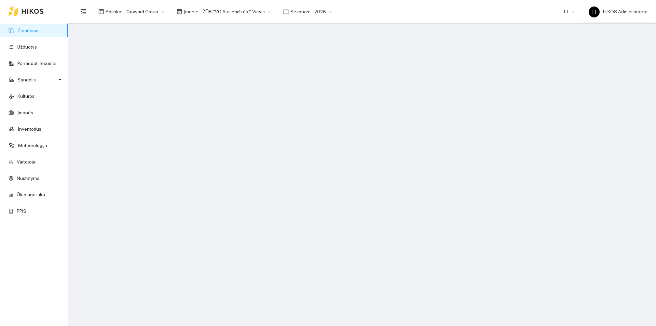  What do you see at coordinates (300, 12) in the screenshot?
I see `span: Sezonas :` at bounding box center [300, 12].